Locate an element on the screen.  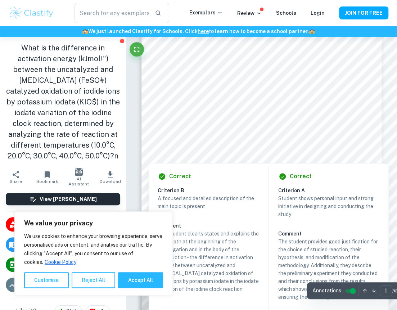
p: We use cookies to enhance your browsing experience, serve personalised ads or content, and analys... is located at coordinates (94, 249).